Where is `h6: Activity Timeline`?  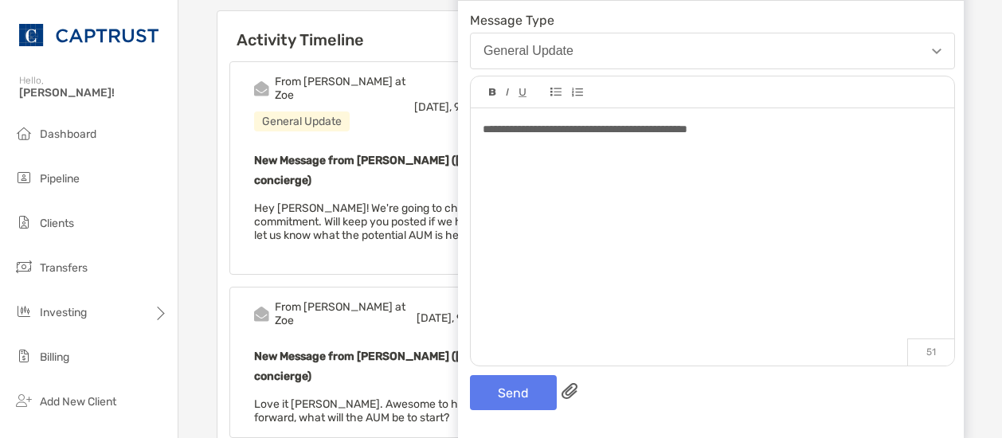
h6: Activity Timeline is located at coordinates (415, 30).